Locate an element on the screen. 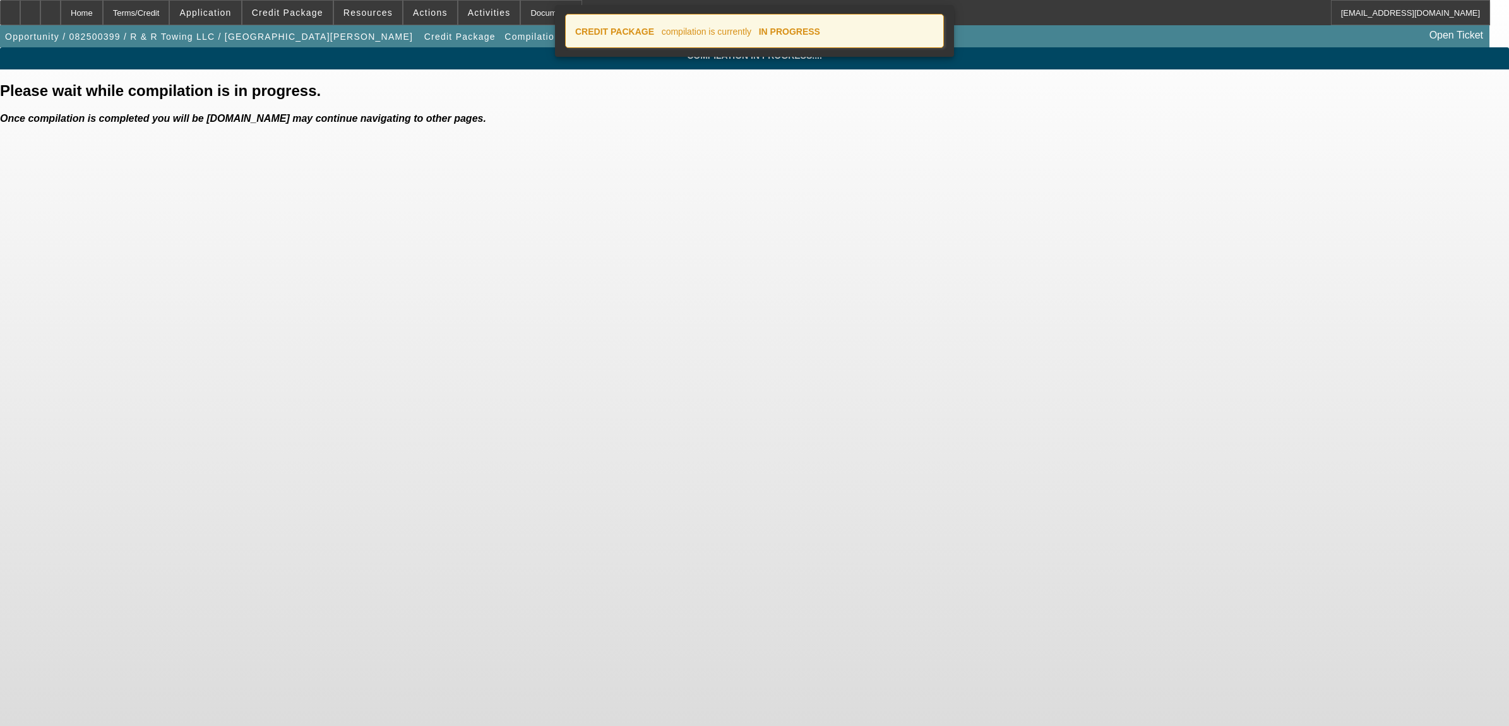 The image size is (1509, 726). strong: IN PROGRESS is located at coordinates (789, 32).